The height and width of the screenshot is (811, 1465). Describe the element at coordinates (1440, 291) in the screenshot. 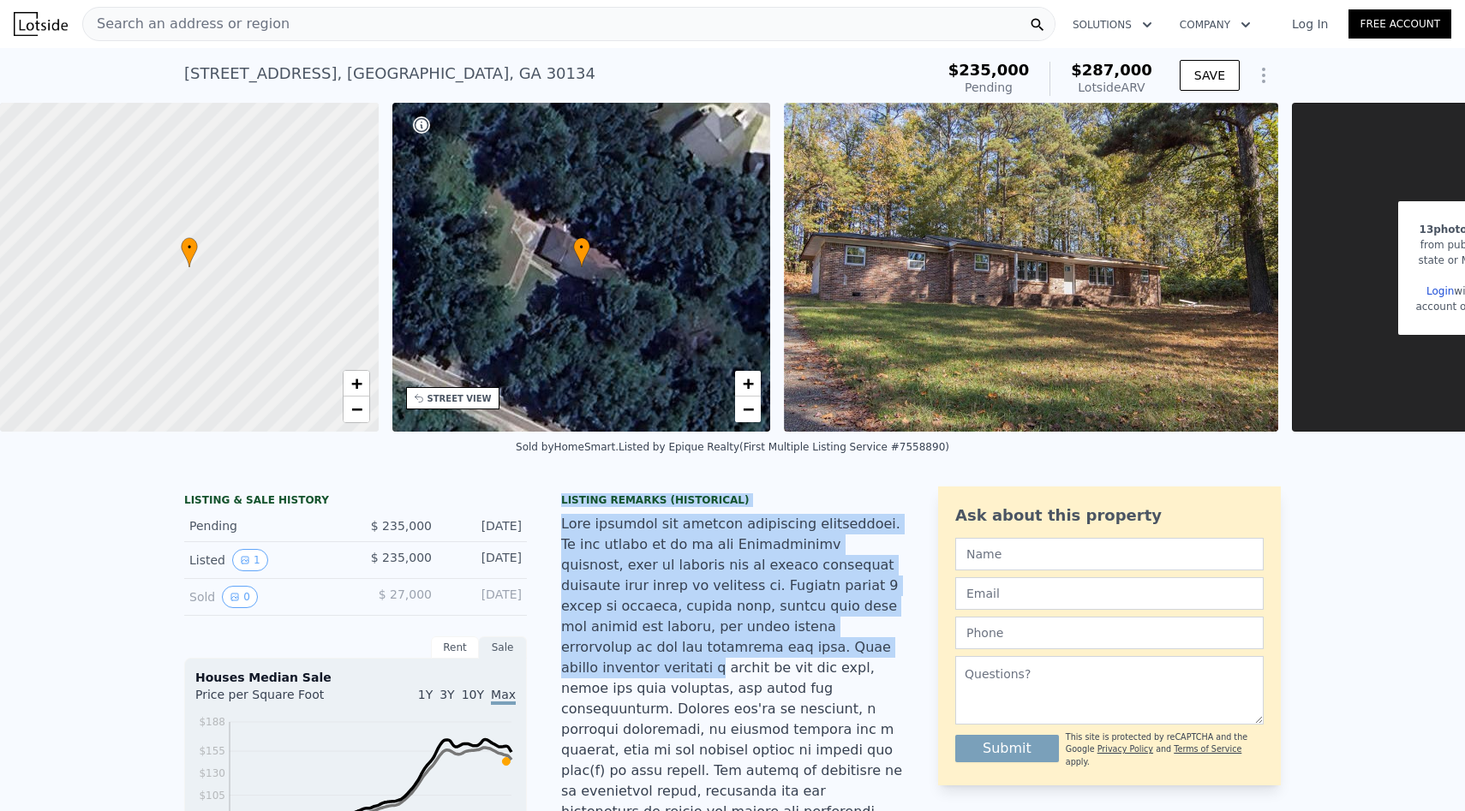

I see `a: Login` at that location.